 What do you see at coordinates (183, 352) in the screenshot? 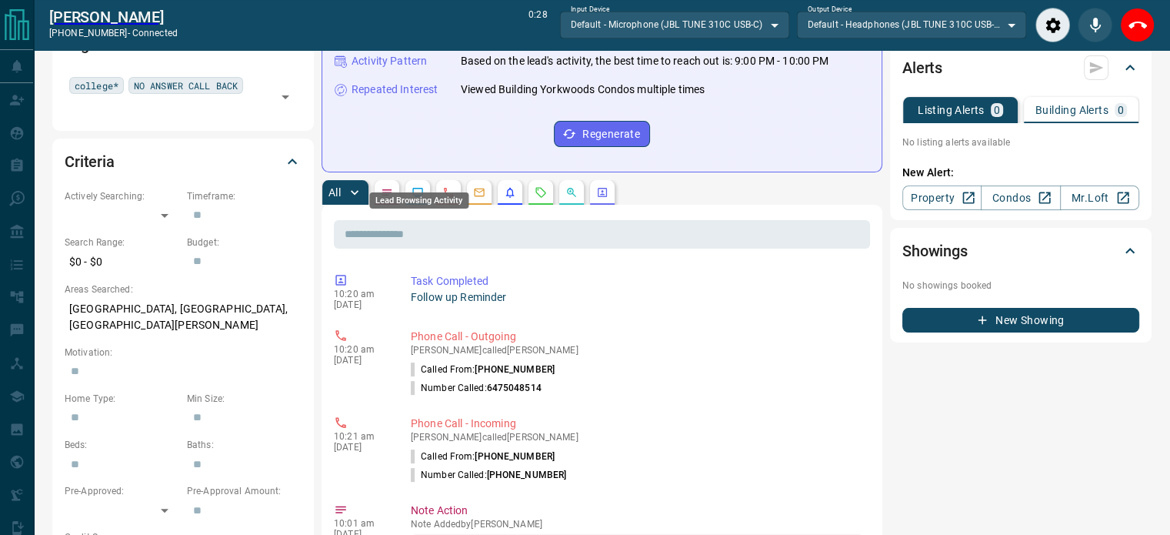
I see `p: Motivation:` at bounding box center [183, 352].